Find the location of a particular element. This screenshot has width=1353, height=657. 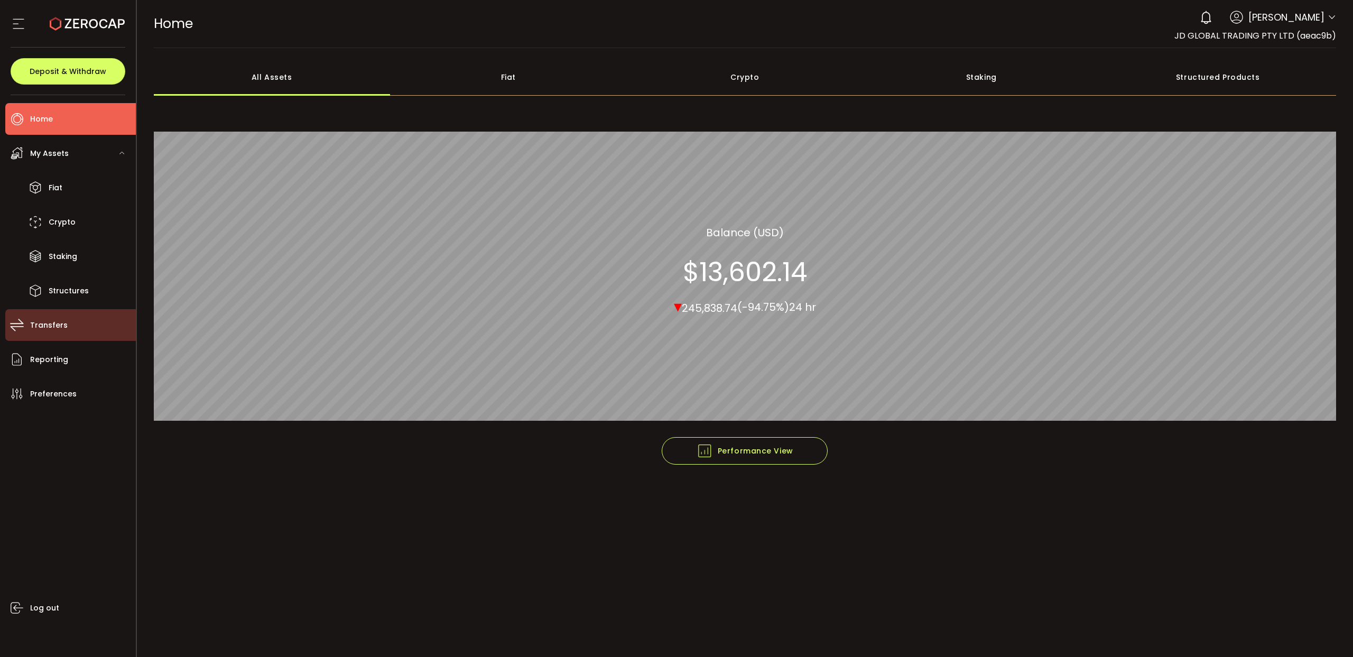

section: $13,602.14 is located at coordinates (745, 272).